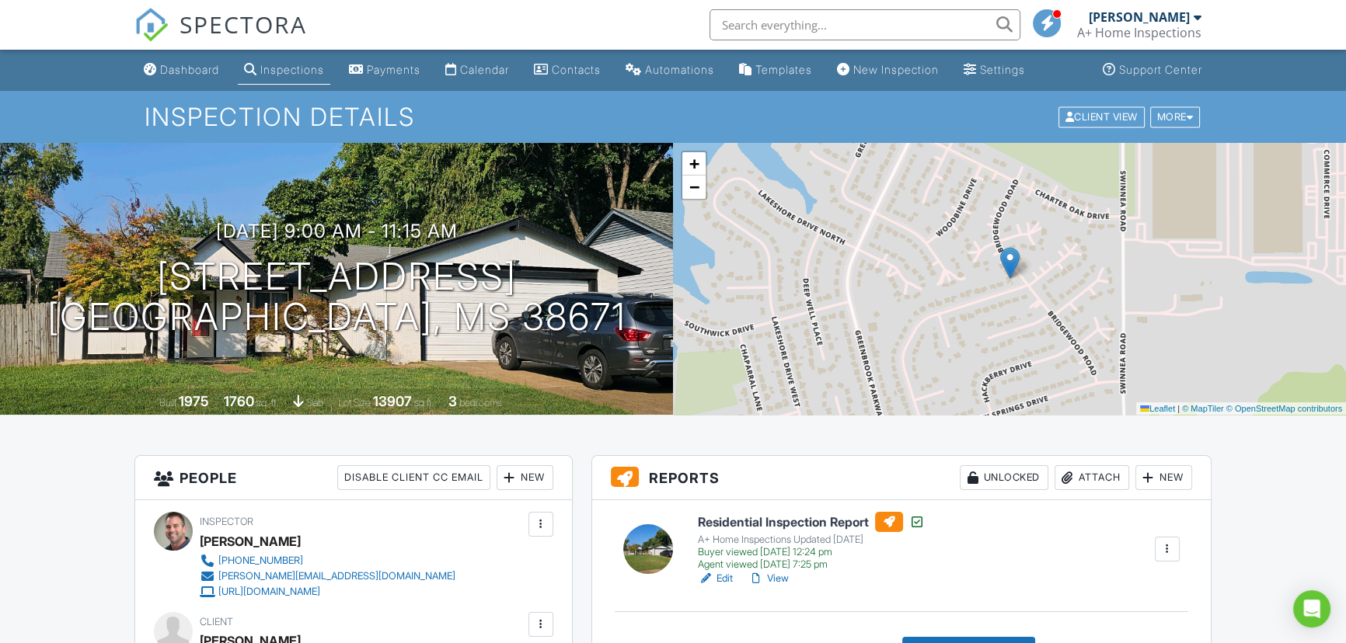  I want to click on span: Inspector, so click(226, 521).